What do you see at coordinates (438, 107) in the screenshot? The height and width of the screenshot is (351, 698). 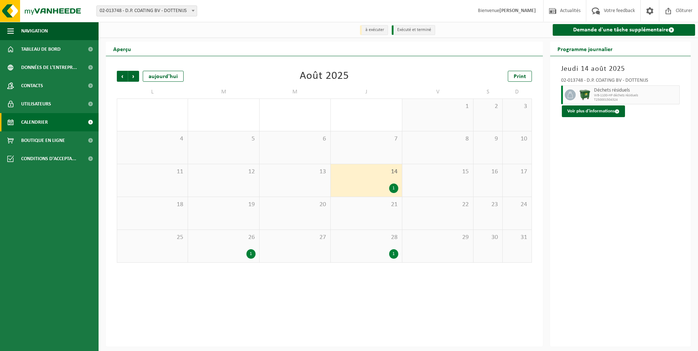 I see `span: 1` at bounding box center [438, 107].